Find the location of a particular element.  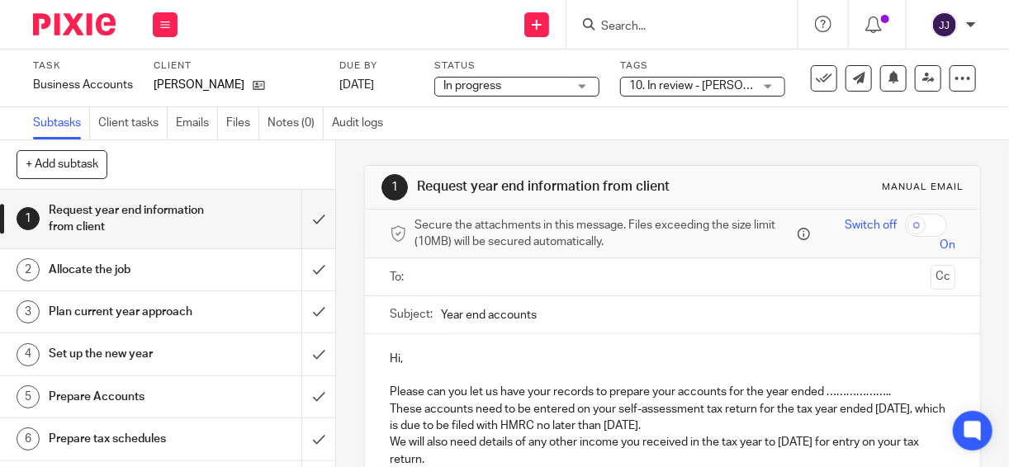

div: 2 is located at coordinates (28, 270).